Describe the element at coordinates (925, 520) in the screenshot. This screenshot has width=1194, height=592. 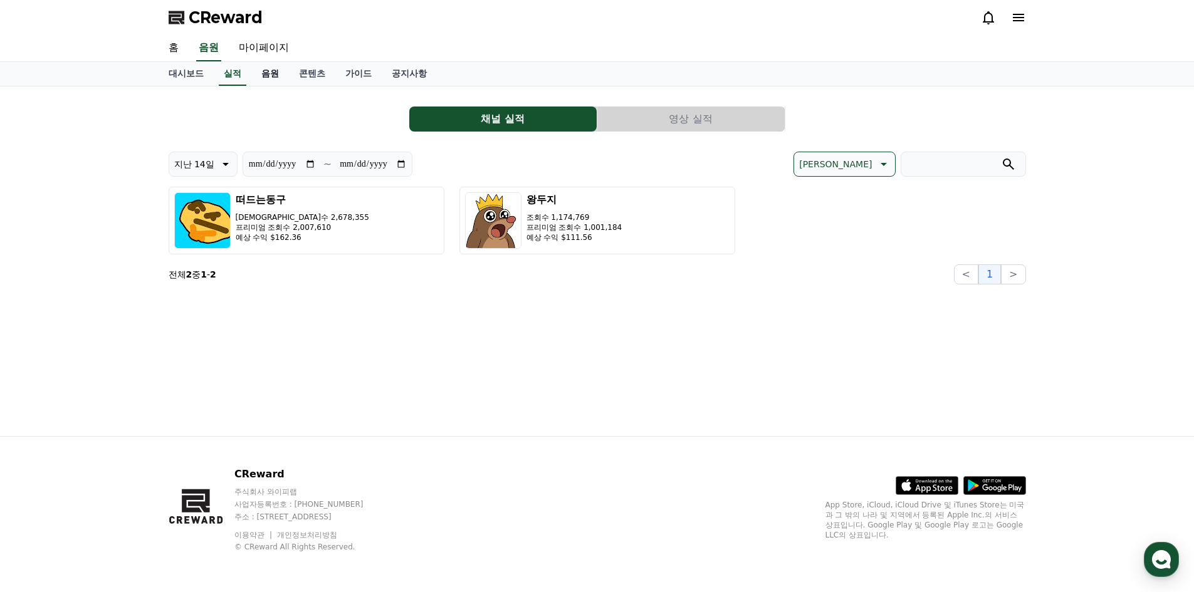
I see `p: App Store, iCloud, iCloud Drive 및 iTunes Store는 미국과 그 밖의 나라 및 지역에서 등록된 Apple Inc.의 서비스 상표입니다. Goo...` at that location.